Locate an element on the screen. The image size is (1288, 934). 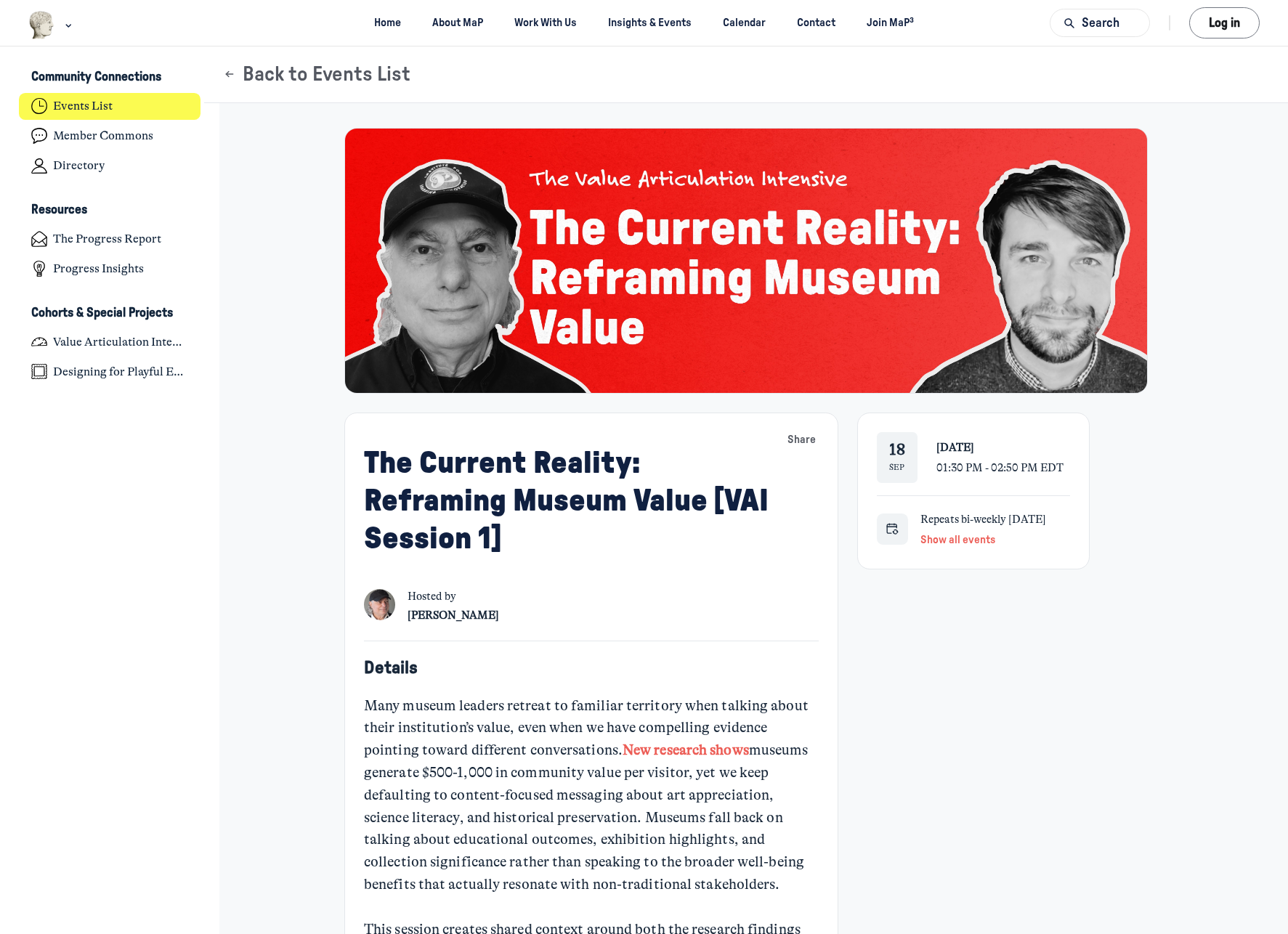
h4: Progress Insights is located at coordinates (98, 268).